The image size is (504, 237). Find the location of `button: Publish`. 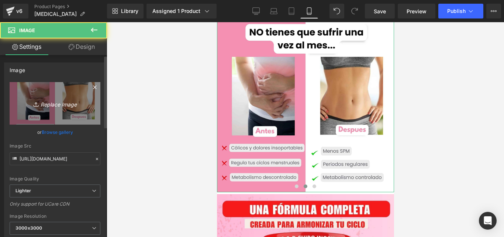

button: Publish is located at coordinates (461, 11).